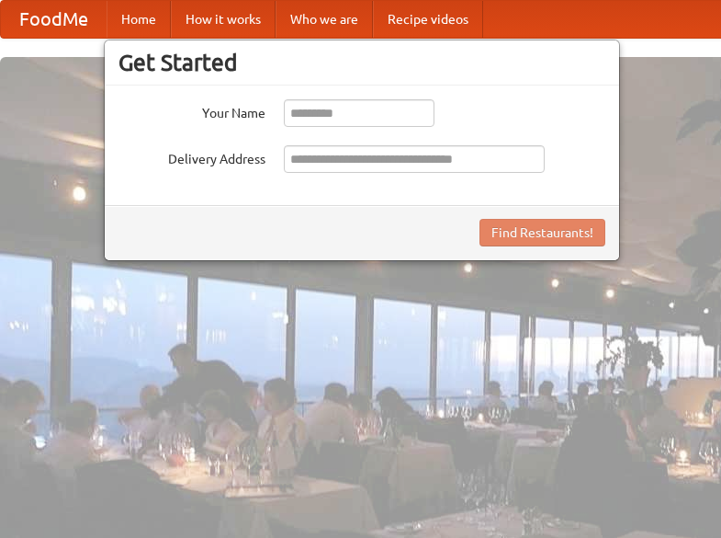 This screenshot has width=721, height=538. I want to click on a: How it works, so click(223, 19).